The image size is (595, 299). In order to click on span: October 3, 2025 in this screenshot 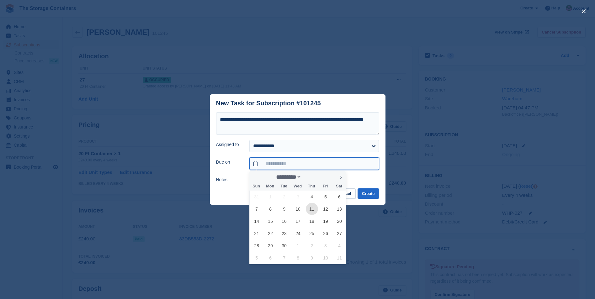, I will do `click(326, 246)`.